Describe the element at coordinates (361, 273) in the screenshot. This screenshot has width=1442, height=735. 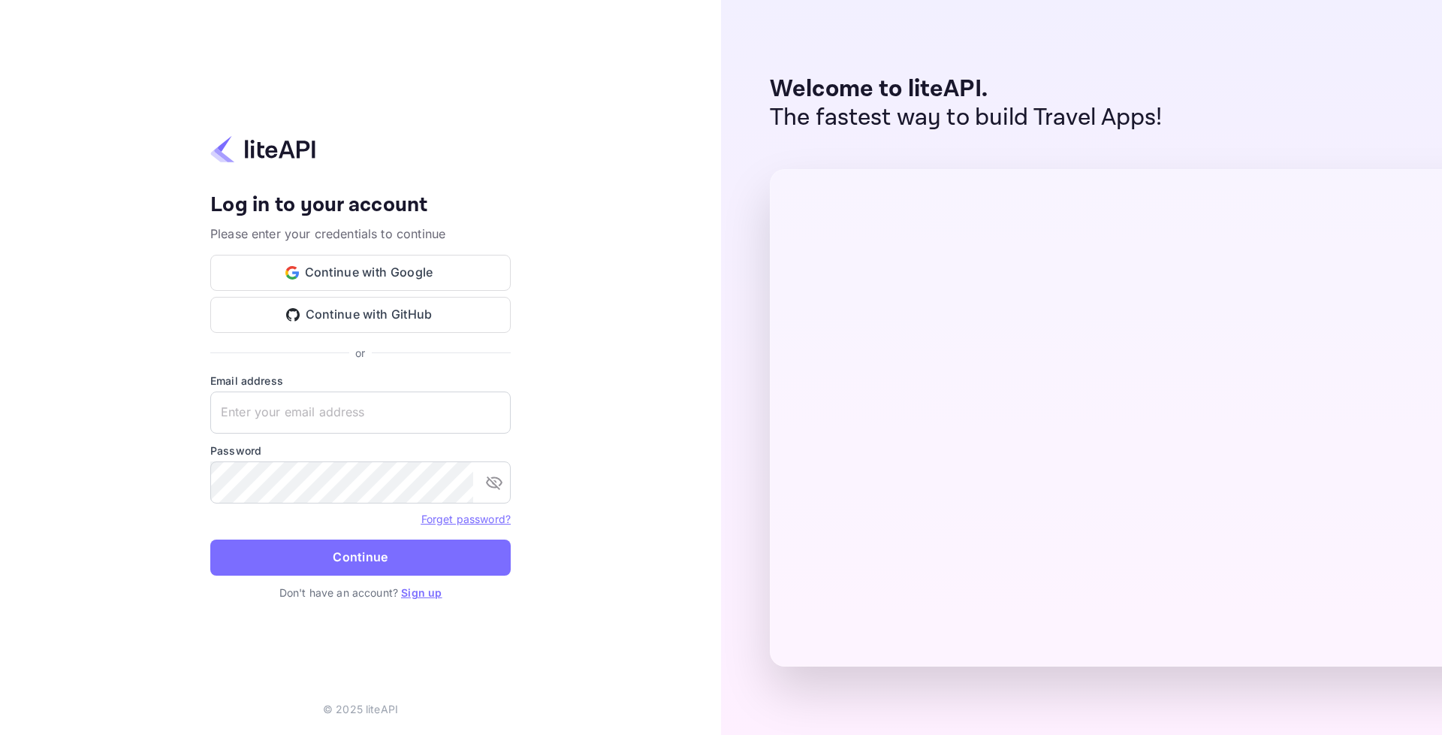
I see `button: Continue with Google` at that location.